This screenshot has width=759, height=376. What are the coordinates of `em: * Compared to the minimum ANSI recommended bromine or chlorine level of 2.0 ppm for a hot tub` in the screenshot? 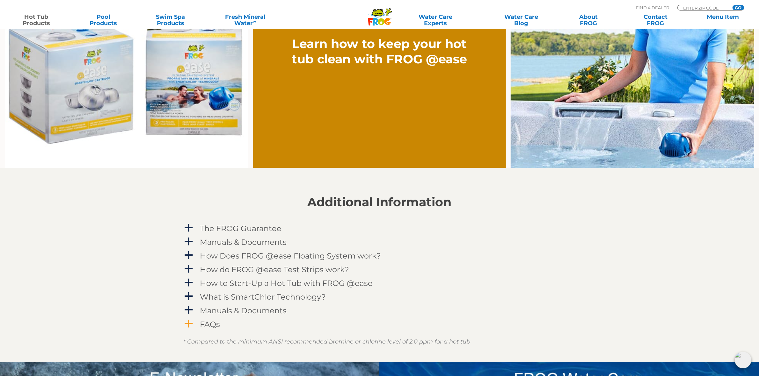 It's located at (327, 342).